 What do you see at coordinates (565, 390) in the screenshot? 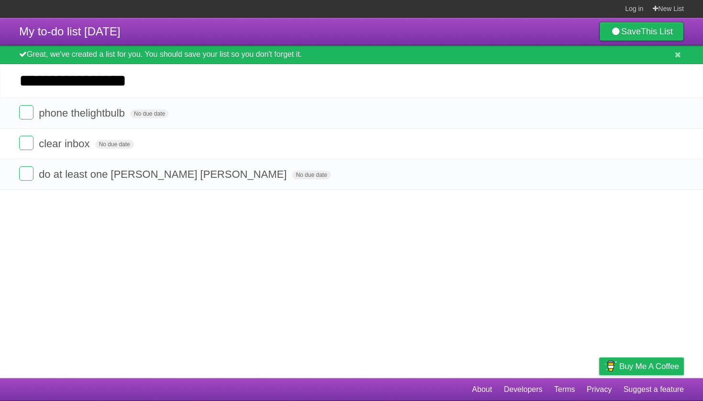
I see `a: Terms` at bounding box center [565, 390].